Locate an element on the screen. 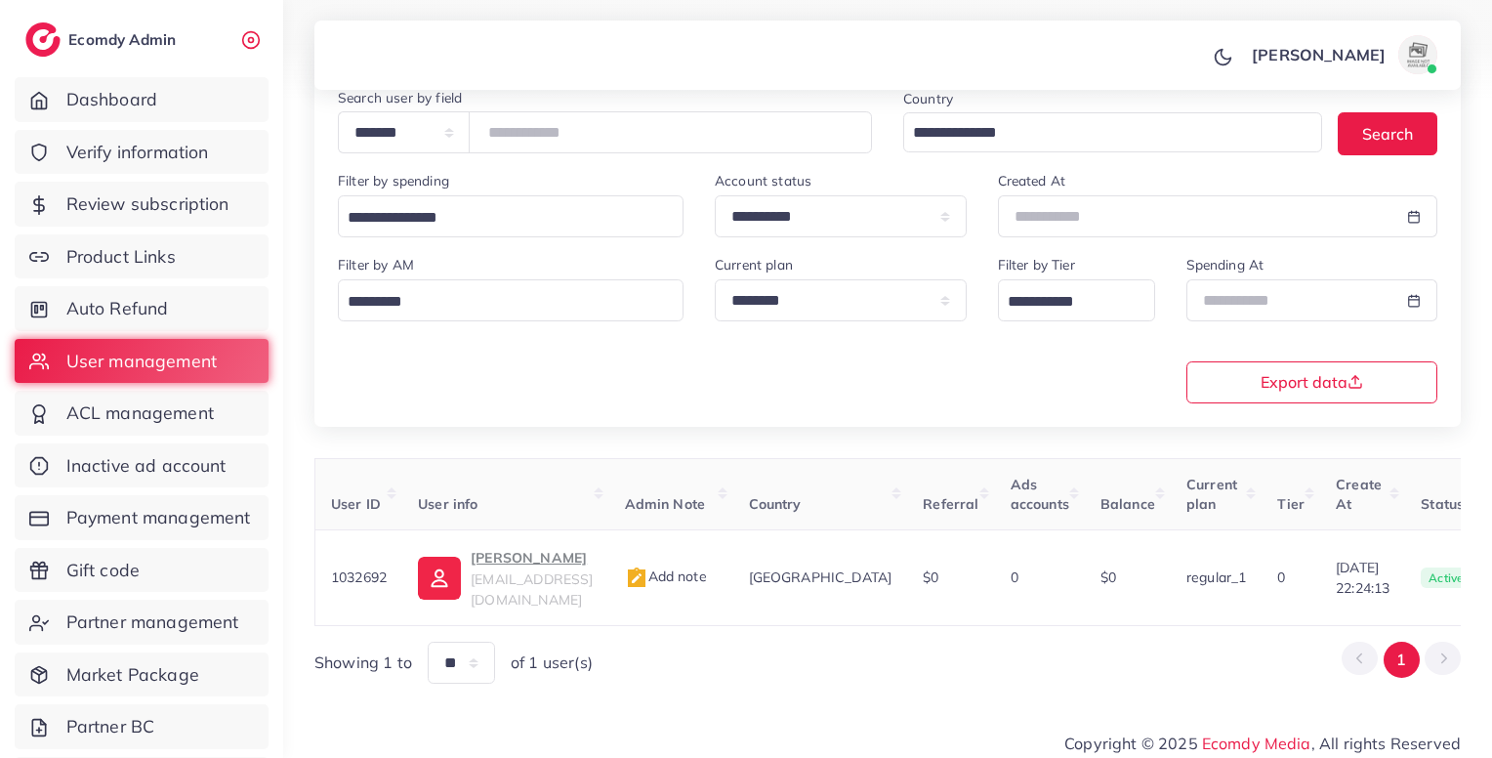 This screenshot has height=758, width=1492. span: , All rights Reserved is located at coordinates (1386, 743).